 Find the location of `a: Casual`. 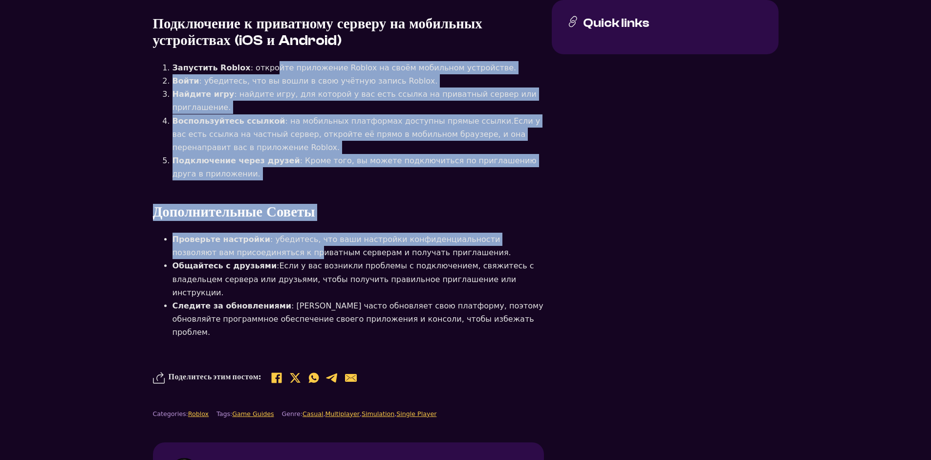

a: Casual is located at coordinates (313, 414).